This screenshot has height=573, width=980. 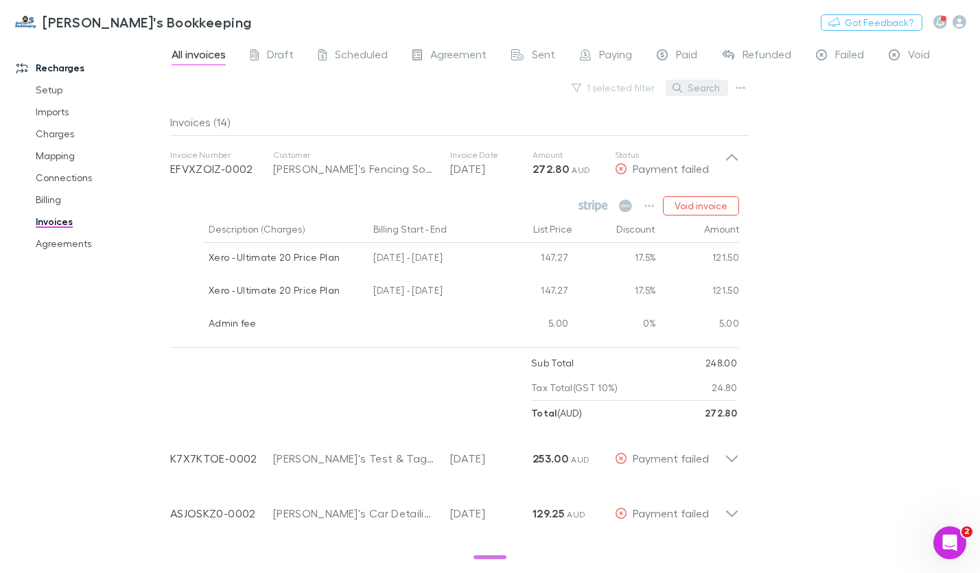 What do you see at coordinates (967, 532) in the screenshot?
I see `span: 2` at bounding box center [967, 532].